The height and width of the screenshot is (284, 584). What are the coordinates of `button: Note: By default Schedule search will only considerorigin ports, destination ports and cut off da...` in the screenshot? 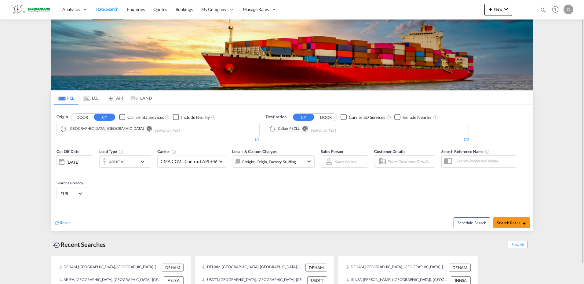 It's located at (472, 223).